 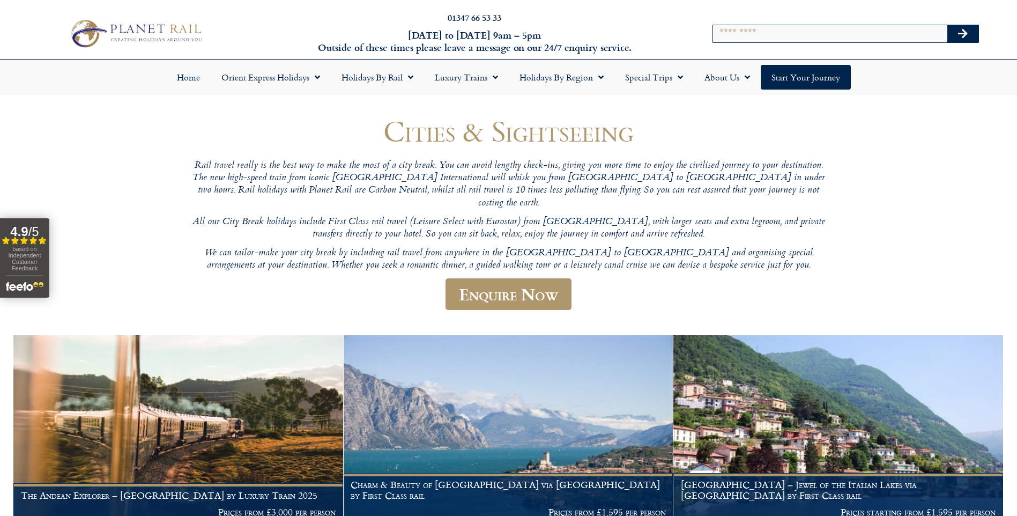 What do you see at coordinates (509, 184) in the screenshot?
I see `p: Rail travel really is the best way to make the most of a city break. You can avoid lengthy check-...` at bounding box center [509, 184].